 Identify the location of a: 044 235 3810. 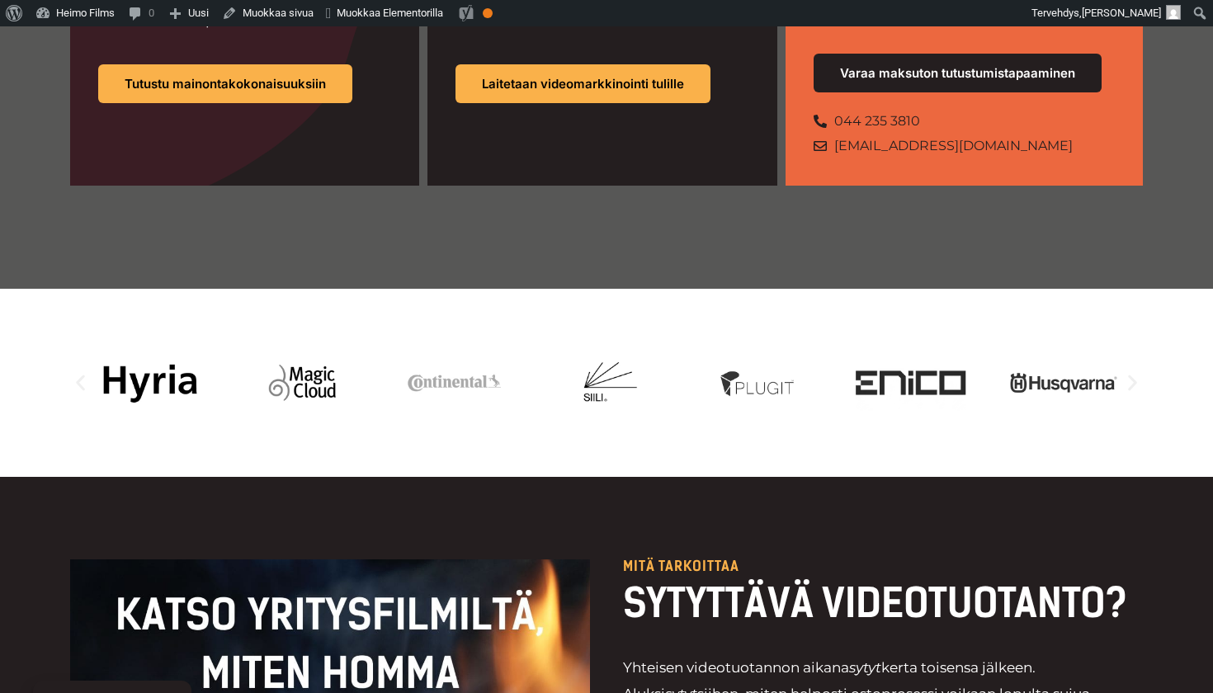
(964, 121).